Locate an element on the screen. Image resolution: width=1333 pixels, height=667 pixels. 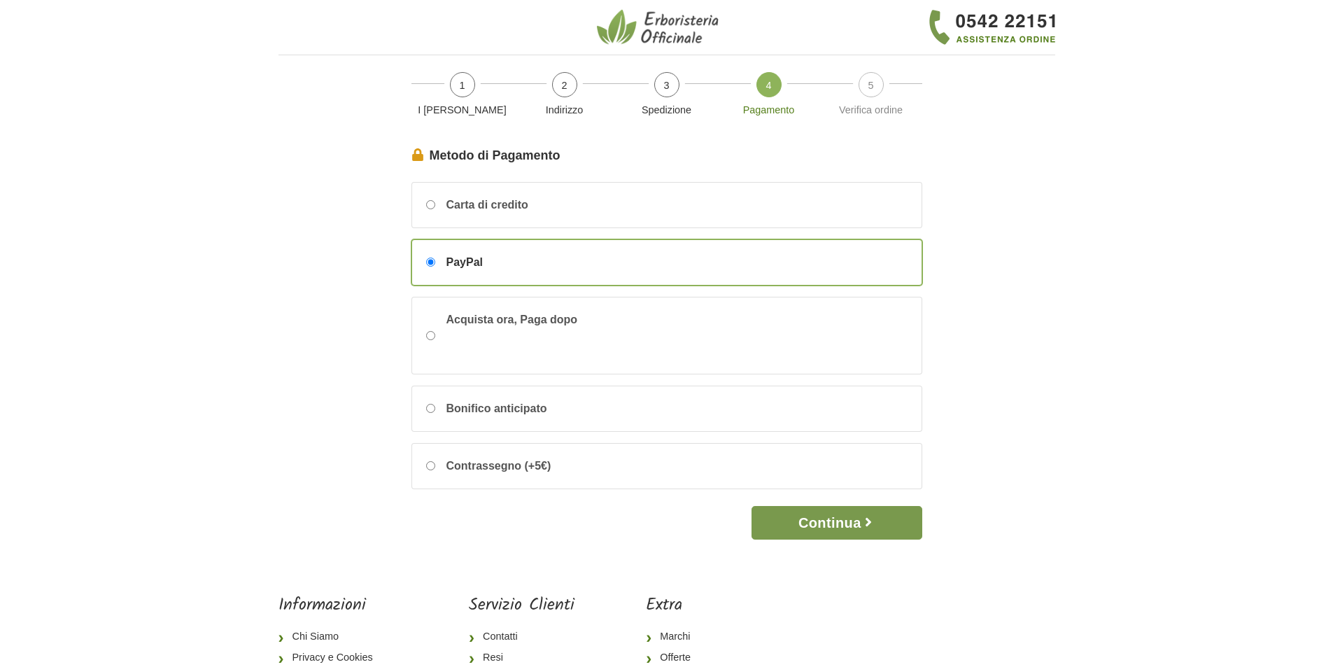
h5: Informazioni is located at coordinates (338, 605).